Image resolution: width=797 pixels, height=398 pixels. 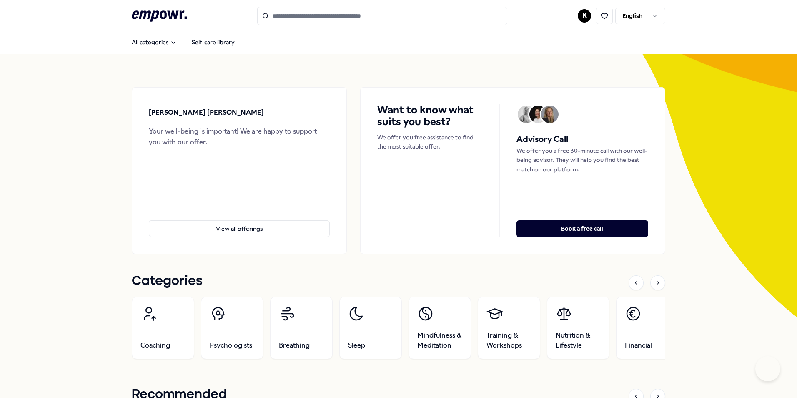 What do you see at coordinates (430, 142) in the screenshot?
I see `p: We offer you free assistance to find the most suitable offer.` at bounding box center [430, 142].